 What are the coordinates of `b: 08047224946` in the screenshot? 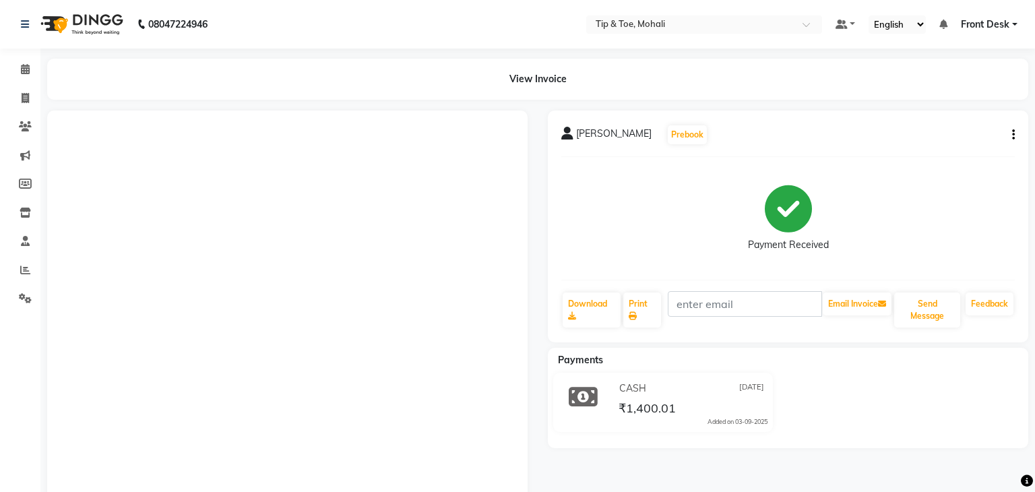 It's located at (178, 24).